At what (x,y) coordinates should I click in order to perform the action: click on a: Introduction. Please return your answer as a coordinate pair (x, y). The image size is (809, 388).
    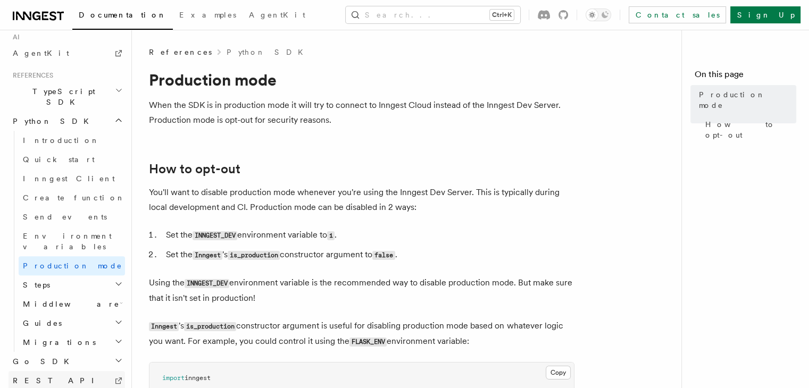
    Looking at the image, I should click on (72, 140).